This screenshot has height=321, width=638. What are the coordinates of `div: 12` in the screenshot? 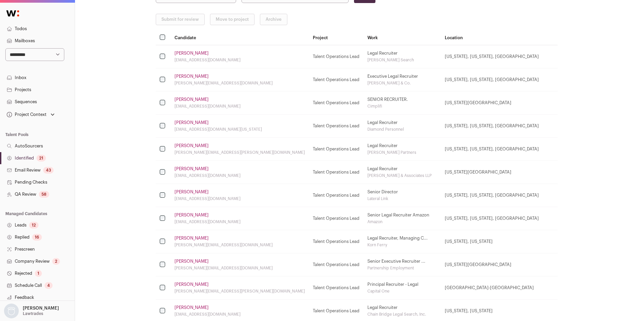 It's located at (34, 225).